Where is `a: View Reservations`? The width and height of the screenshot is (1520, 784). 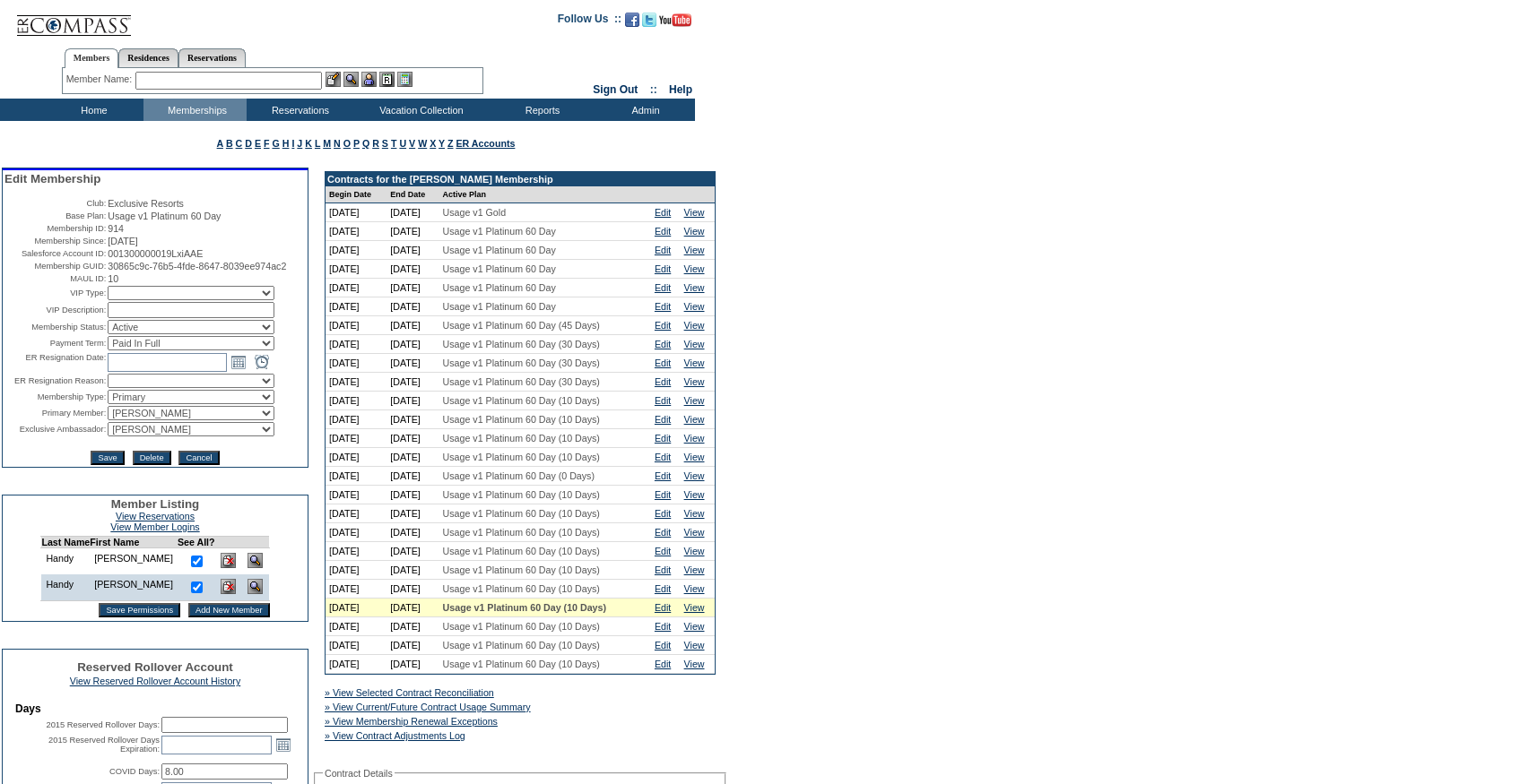
a: View Reservations is located at coordinates (156, 516).